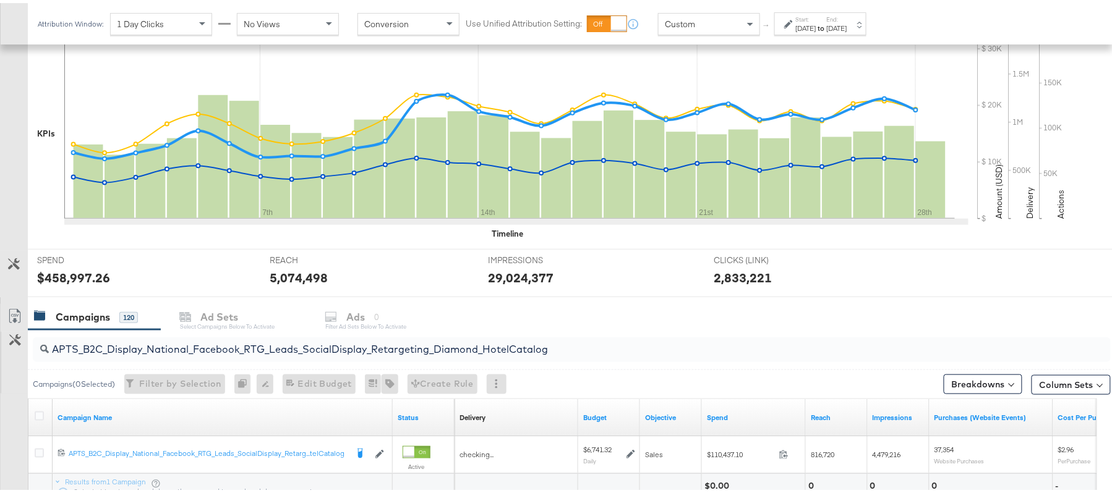 This screenshot has height=493, width=1112. What do you see at coordinates (524, 20) in the screenshot?
I see `label: Use Unified Attribution Setting:` at bounding box center [524, 20].